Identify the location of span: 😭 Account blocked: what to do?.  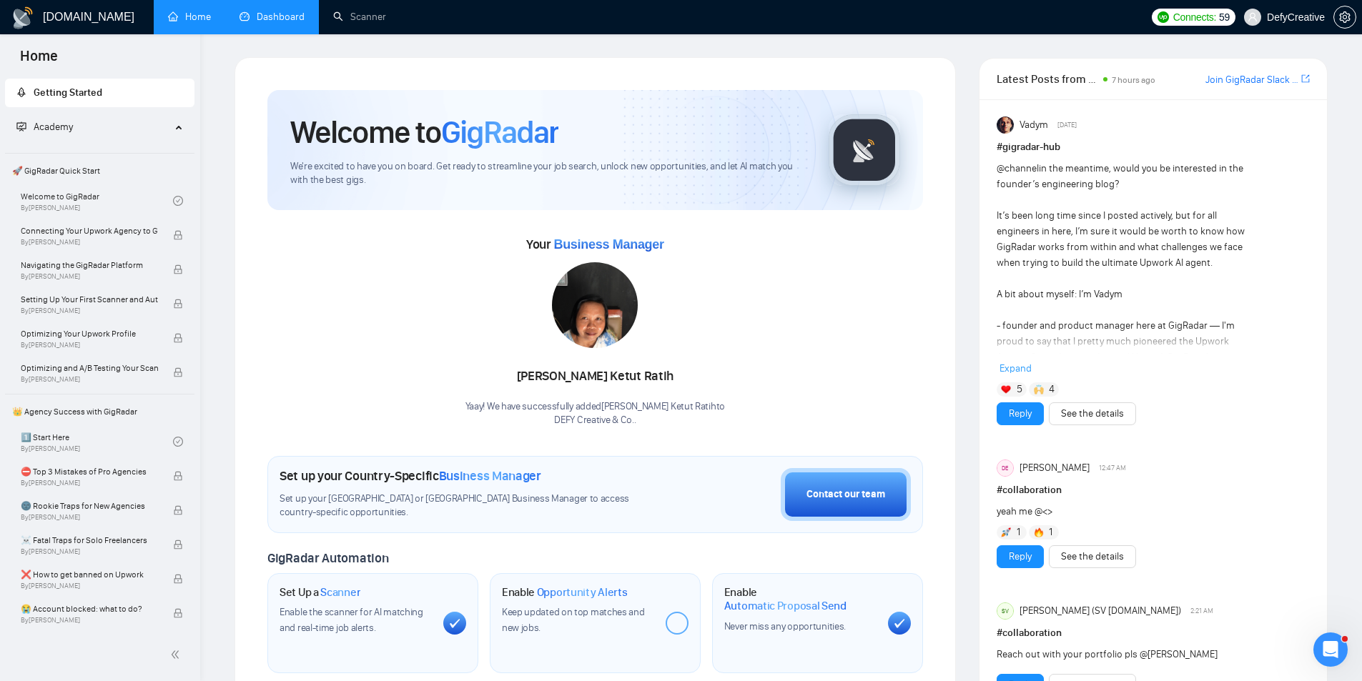
(89, 609).